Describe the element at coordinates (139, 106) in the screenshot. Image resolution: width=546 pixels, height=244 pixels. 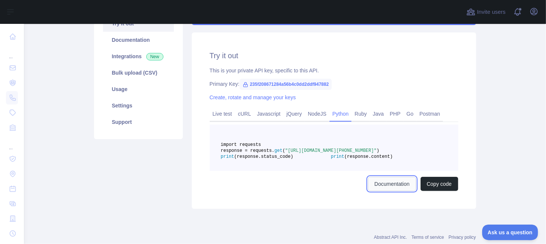
I see `a: Settings` at that location.